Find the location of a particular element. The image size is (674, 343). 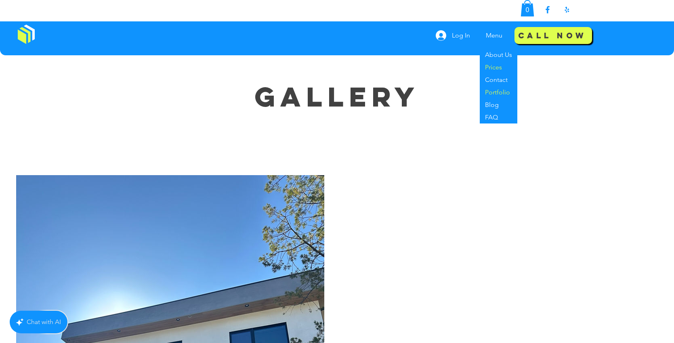

a: About Us is located at coordinates (498, 55).